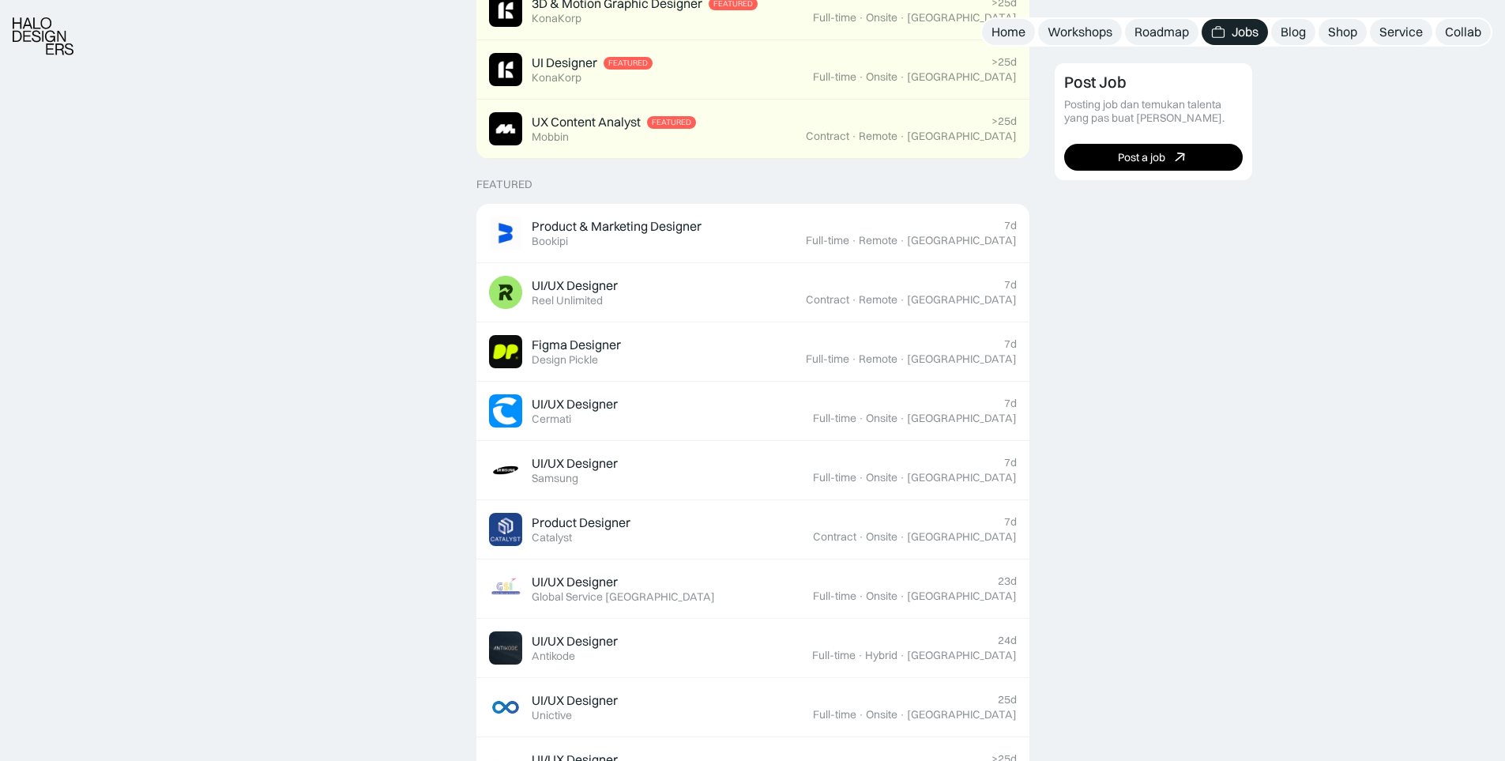 The image size is (1505, 761). I want to click on div: Jobs, so click(1245, 32).